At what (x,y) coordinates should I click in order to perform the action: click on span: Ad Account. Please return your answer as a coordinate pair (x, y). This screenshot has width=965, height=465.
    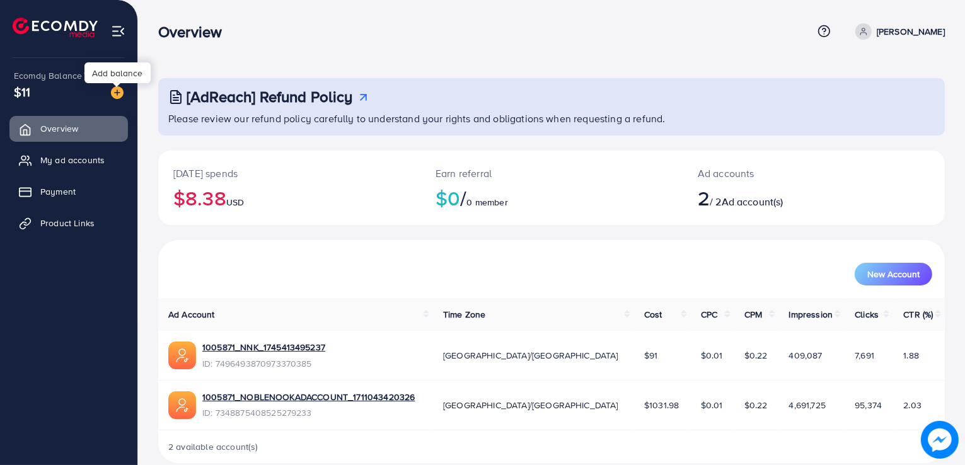
    Looking at the image, I should click on (192, 314).